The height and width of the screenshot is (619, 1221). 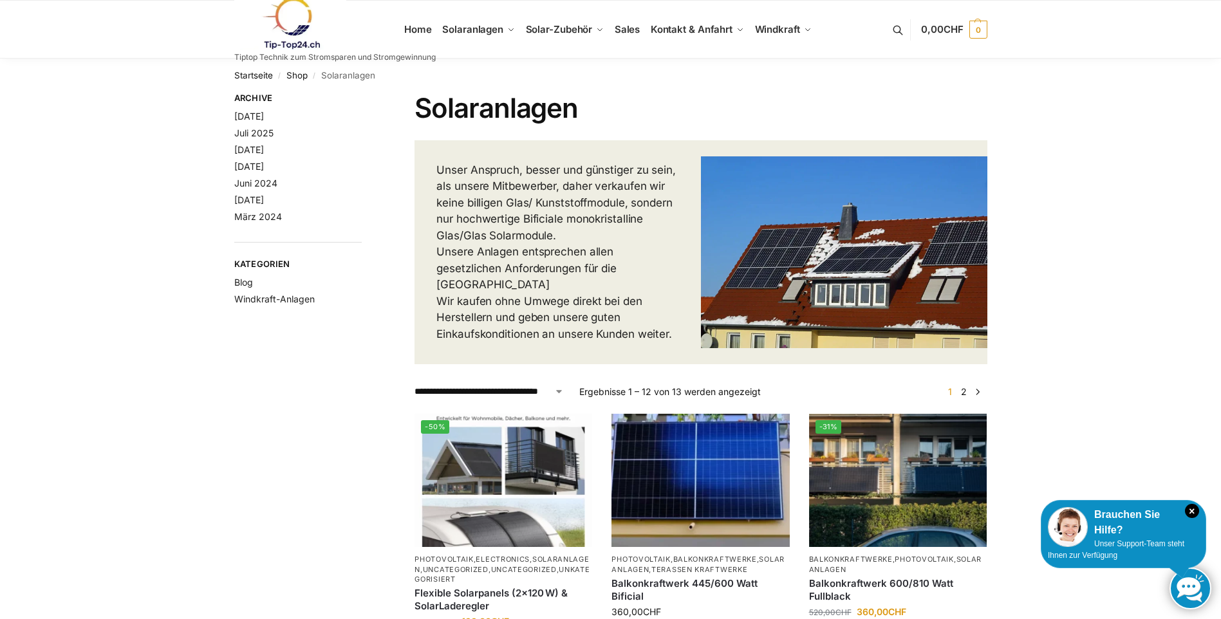 What do you see at coordinates (777, 29) in the screenshot?
I see `span: Windkraft` at bounding box center [777, 29].